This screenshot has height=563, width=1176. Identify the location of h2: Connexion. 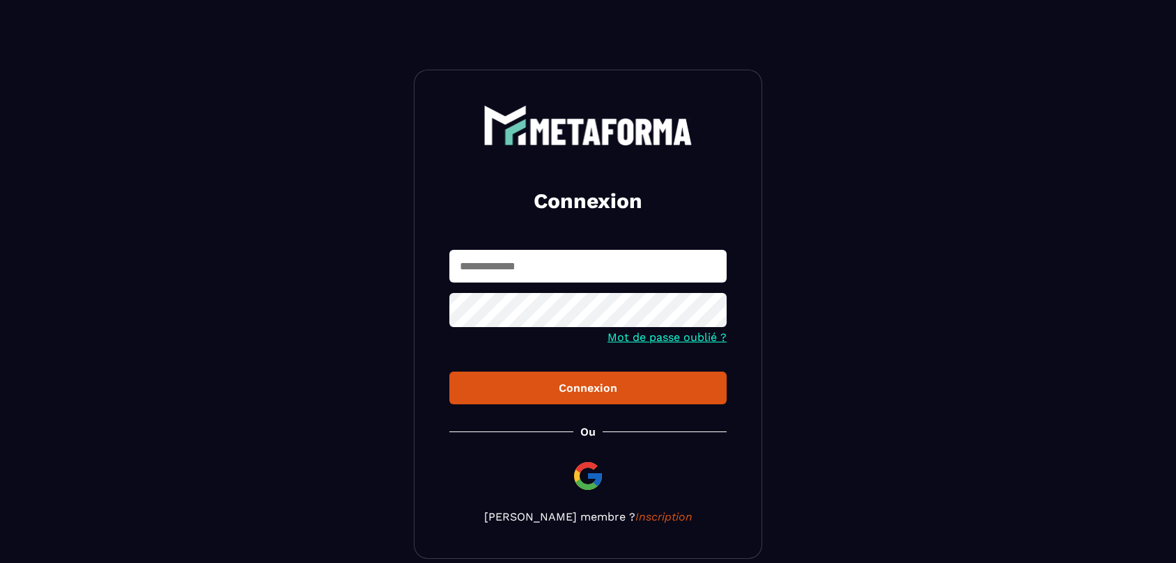
(588, 201).